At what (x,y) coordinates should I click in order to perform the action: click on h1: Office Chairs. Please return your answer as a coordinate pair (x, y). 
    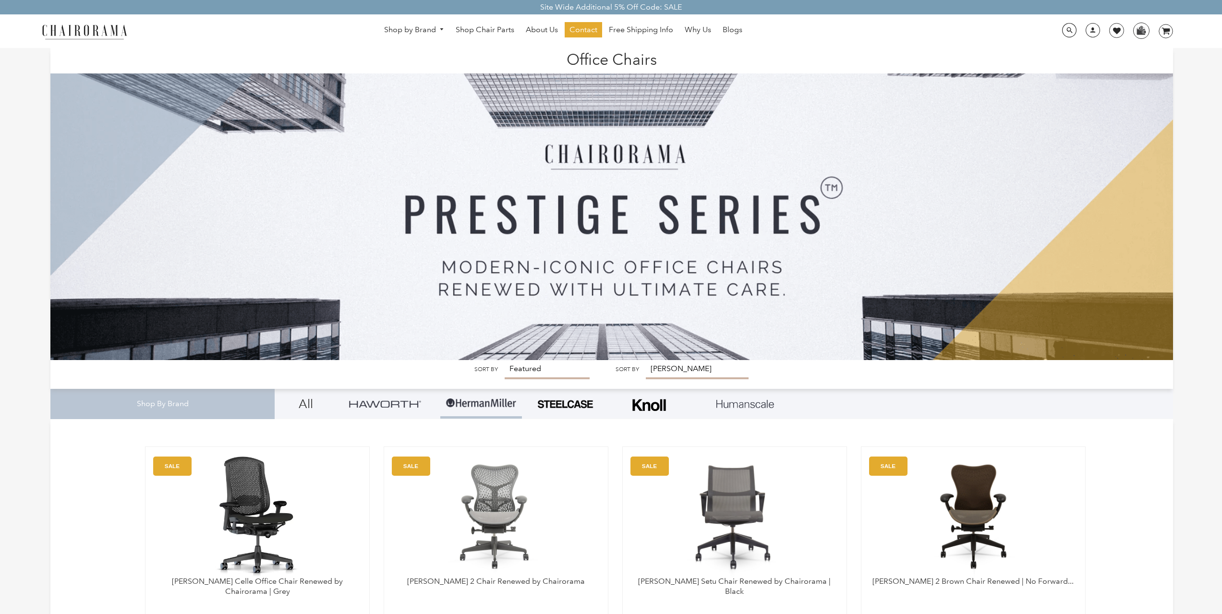
    Looking at the image, I should click on (612, 58).